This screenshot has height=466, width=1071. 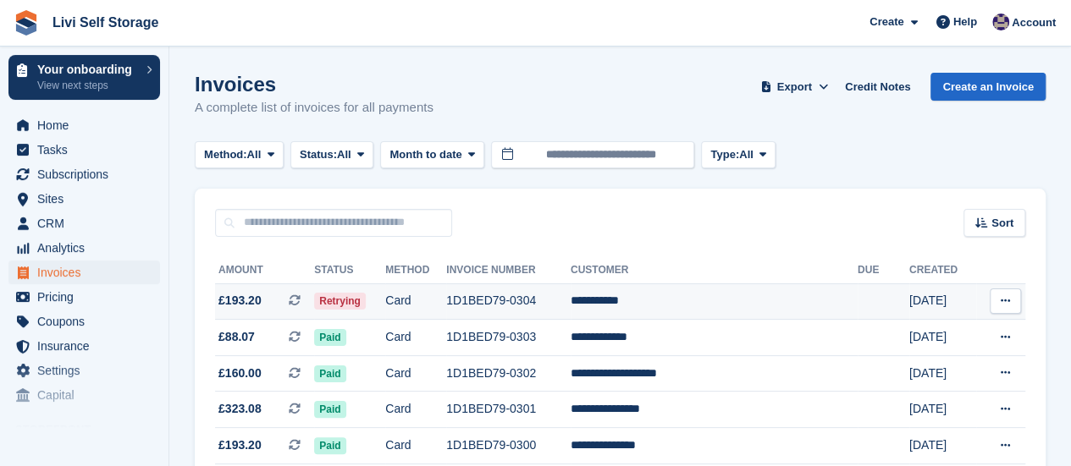 What do you see at coordinates (225, 155) in the screenshot?
I see `span: Method:` at bounding box center [225, 155].